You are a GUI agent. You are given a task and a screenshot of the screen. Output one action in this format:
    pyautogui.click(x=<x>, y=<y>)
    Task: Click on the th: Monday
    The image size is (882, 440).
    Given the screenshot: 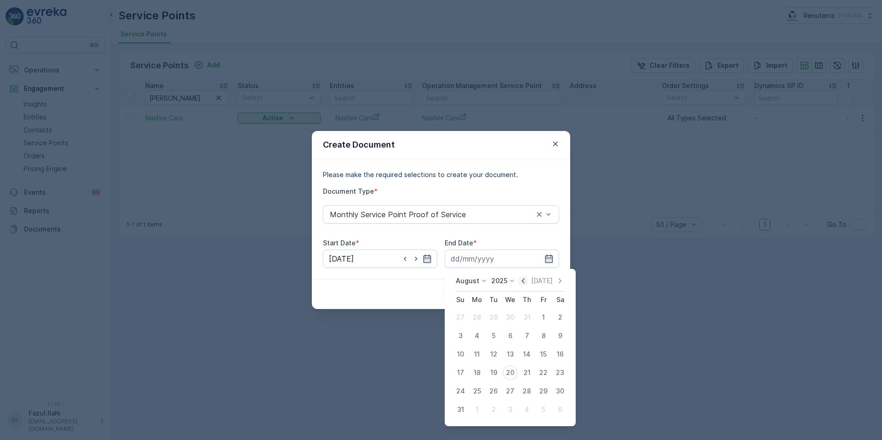 What is the action you would take?
    pyautogui.click(x=477, y=300)
    